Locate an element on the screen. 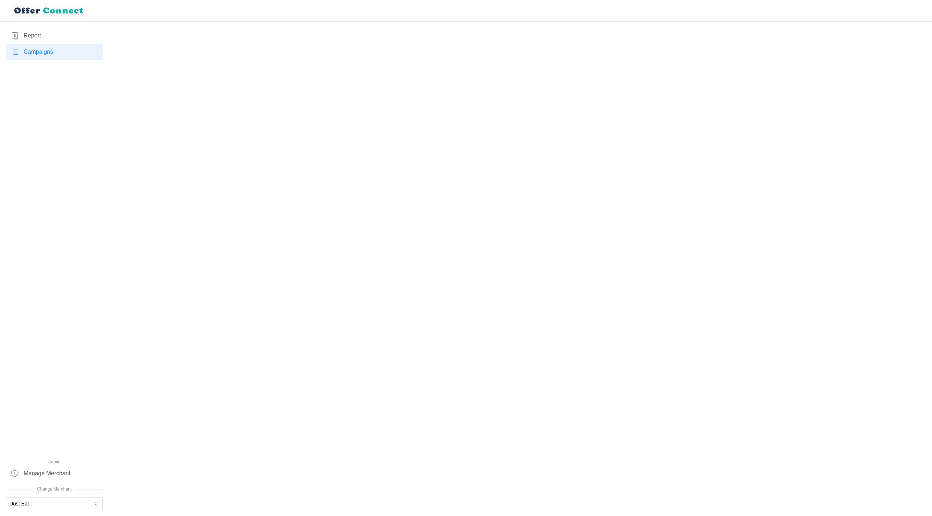  span: Manage Merchant is located at coordinates (47, 474).